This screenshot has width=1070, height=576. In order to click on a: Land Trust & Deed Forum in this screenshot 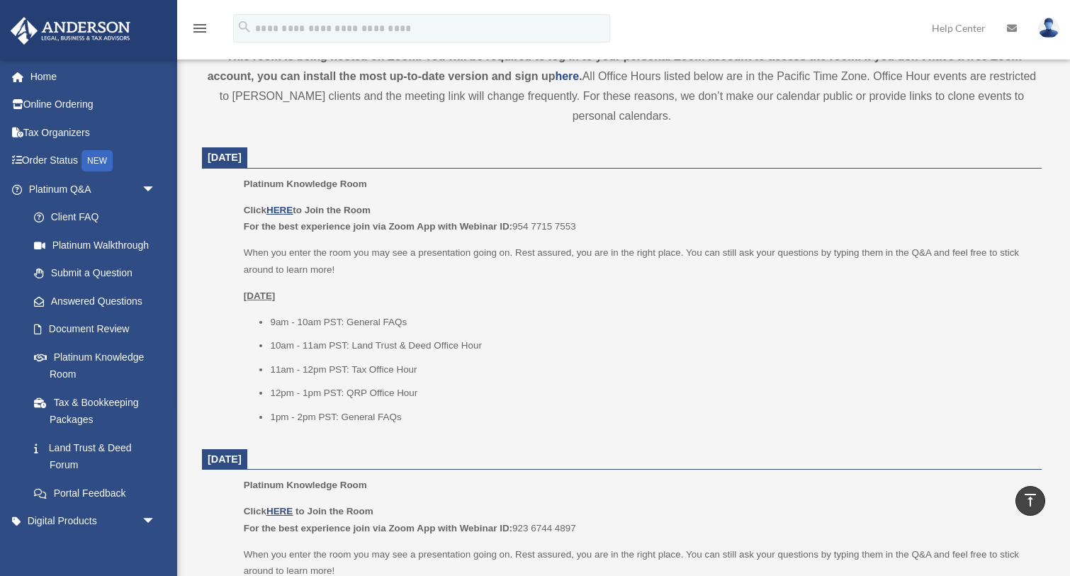, I will do `click(99, 456)`.